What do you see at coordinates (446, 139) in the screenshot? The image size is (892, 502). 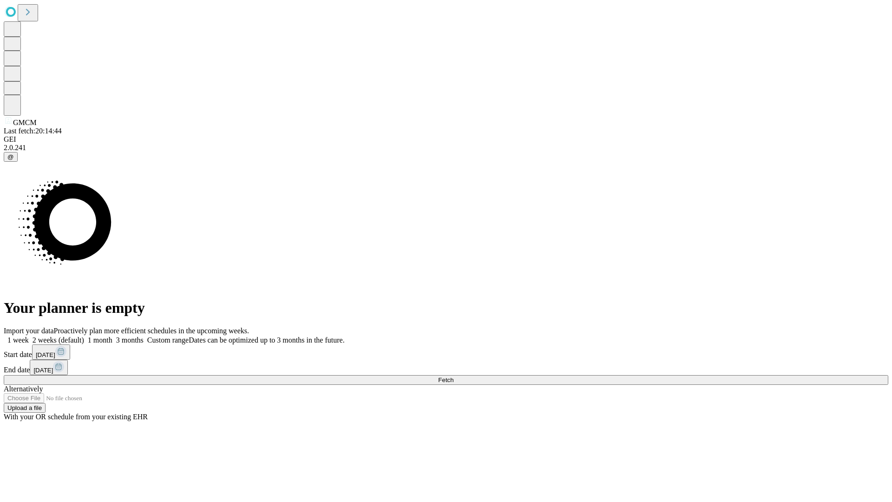 I see `div: GEI` at bounding box center [446, 139].